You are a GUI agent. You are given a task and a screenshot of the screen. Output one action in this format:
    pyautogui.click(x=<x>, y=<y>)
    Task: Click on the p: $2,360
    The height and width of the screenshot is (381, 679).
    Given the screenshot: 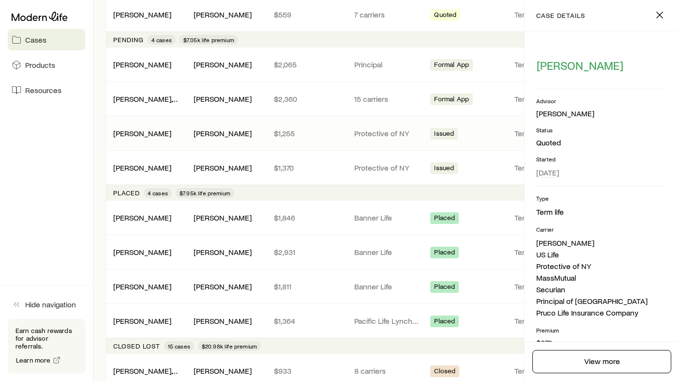 What is the action you would take?
    pyautogui.click(x=306, y=99)
    